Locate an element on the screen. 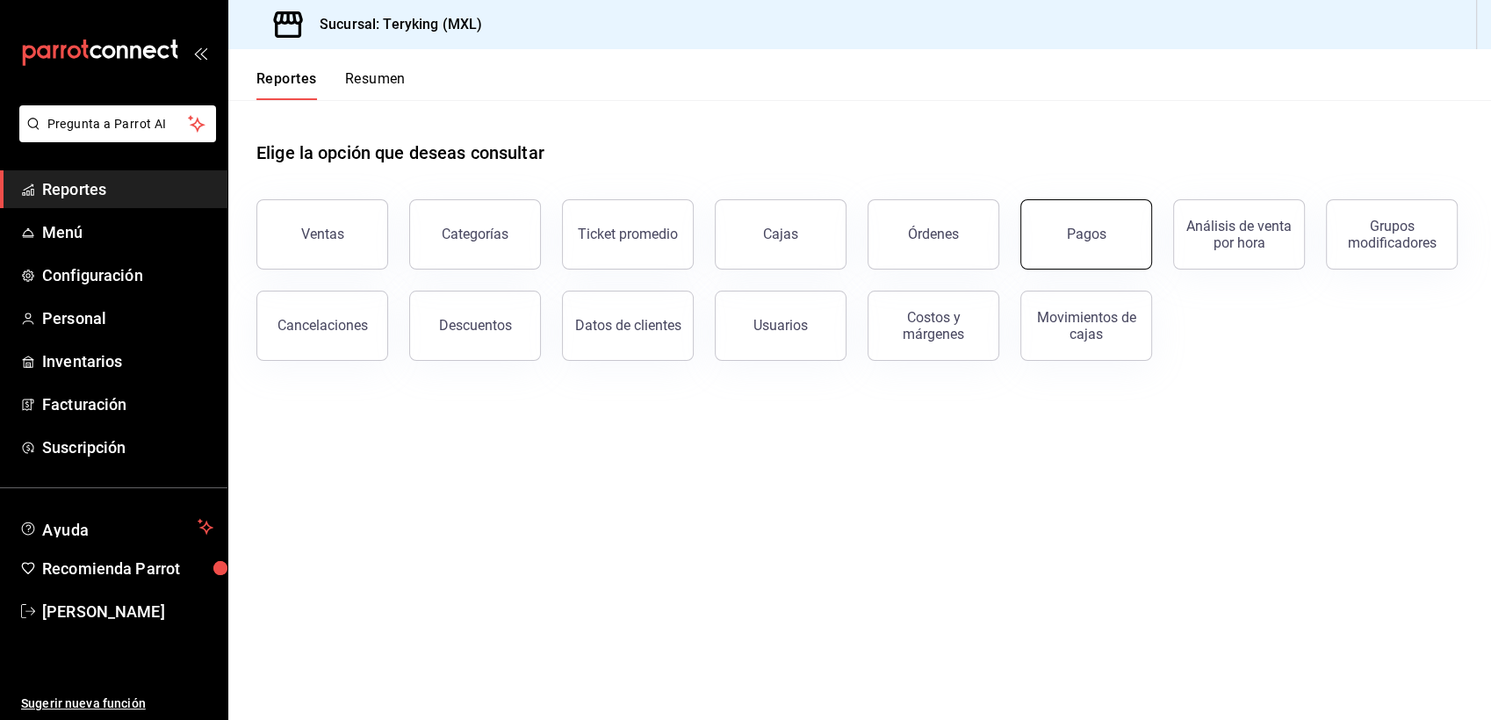 This screenshot has height=720, width=1491. div: Categorías is located at coordinates (475, 234).